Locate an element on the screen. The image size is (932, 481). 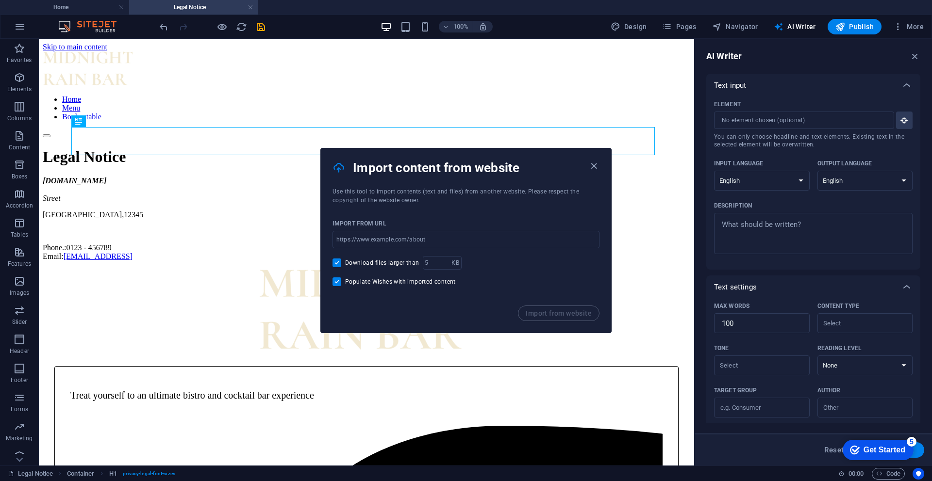
button: reload is located at coordinates (241, 27).